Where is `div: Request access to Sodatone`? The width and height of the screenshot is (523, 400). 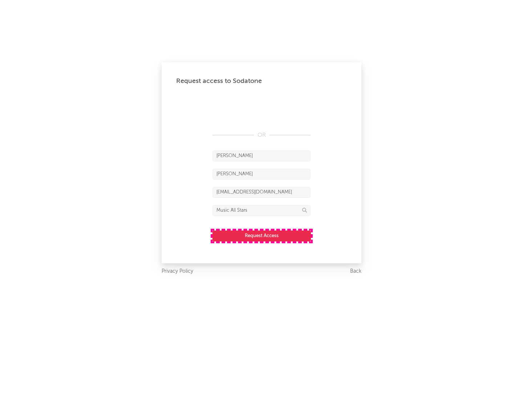
div: Request access to Sodatone is located at coordinates (262, 81).